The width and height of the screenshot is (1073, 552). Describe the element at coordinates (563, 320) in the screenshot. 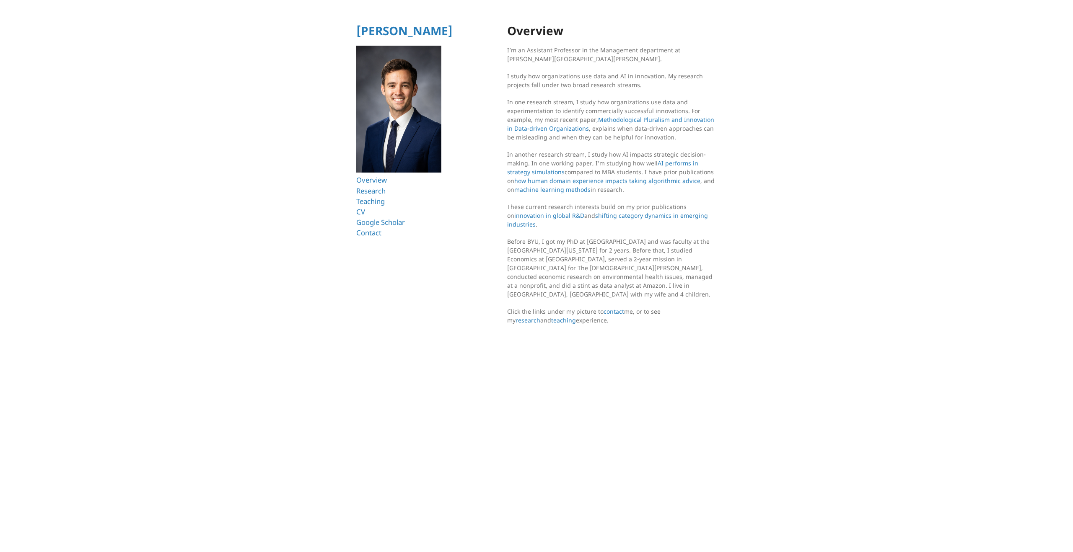

I see `a: teaching` at that location.